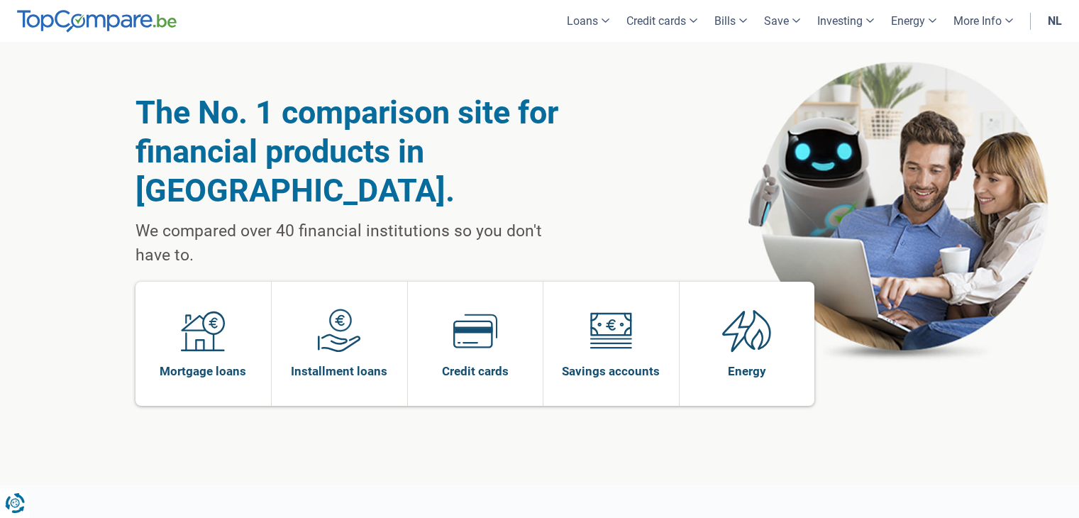 The height and width of the screenshot is (518, 1079). What do you see at coordinates (747, 331) in the screenshot?
I see `img: Energy` at bounding box center [747, 331].